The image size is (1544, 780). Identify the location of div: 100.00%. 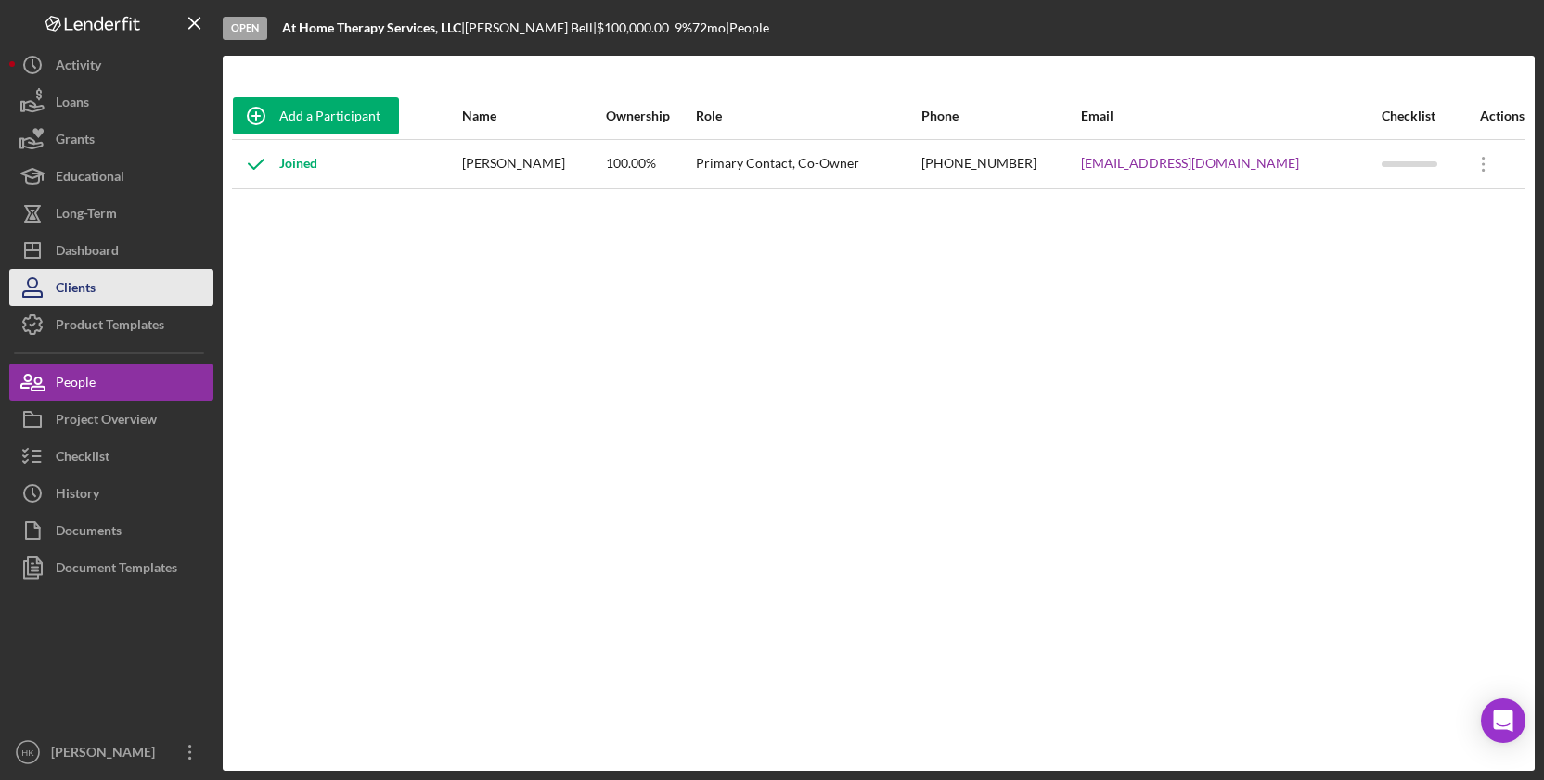
(649, 164).